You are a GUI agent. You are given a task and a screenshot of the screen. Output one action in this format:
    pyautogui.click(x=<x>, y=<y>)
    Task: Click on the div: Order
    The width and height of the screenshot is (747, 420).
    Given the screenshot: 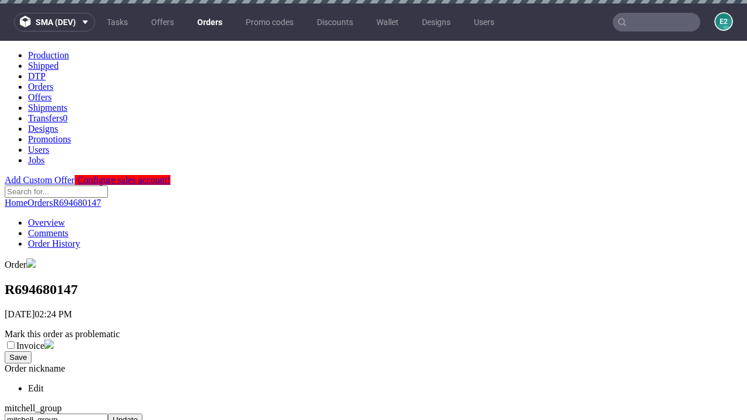 What is the action you would take?
    pyautogui.click(x=373, y=223)
    